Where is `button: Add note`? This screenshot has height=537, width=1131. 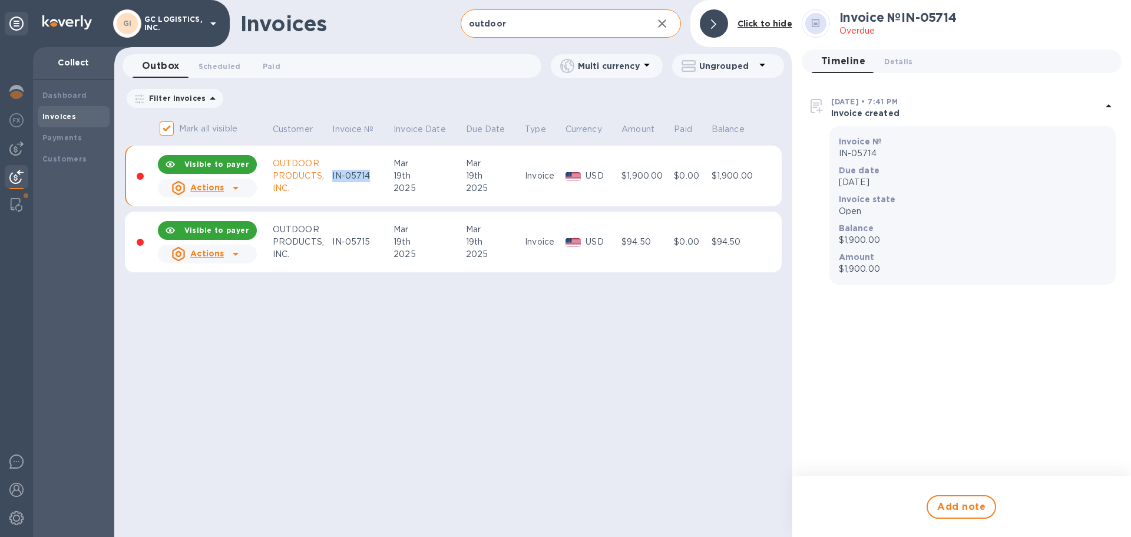
button: Add note is located at coordinates (962, 507).